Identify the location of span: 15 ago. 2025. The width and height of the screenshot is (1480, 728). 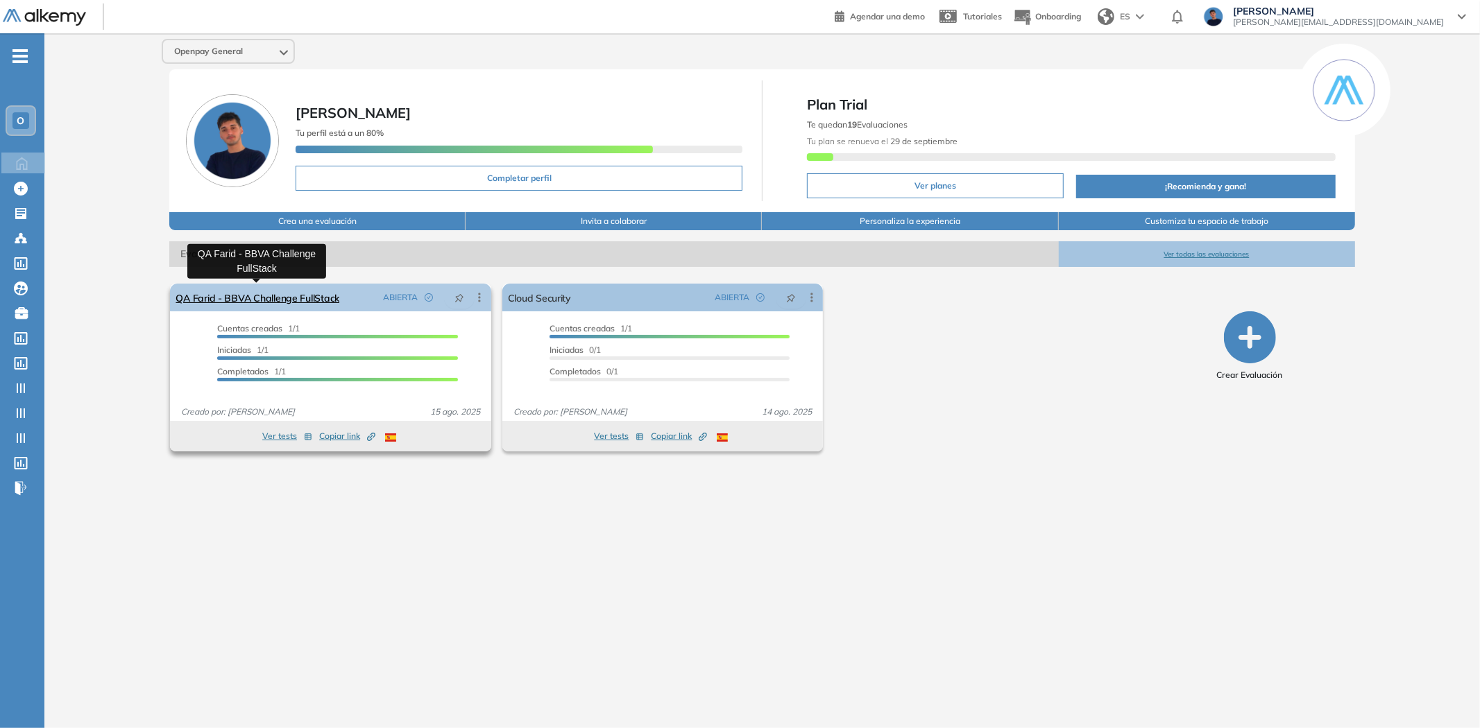
(455, 412).